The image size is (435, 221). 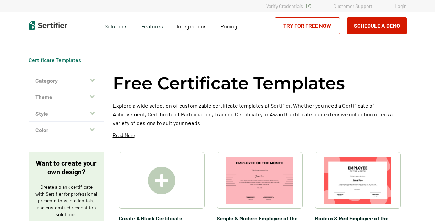 I want to click on h1: Free Certificate Templates, so click(x=229, y=83).